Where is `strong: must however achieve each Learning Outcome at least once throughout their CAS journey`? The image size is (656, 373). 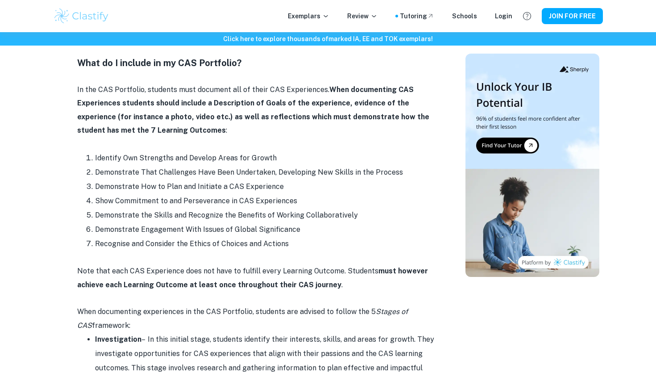 strong: must however achieve each Learning Outcome at least once throughout their CAS journey is located at coordinates (253, 277).